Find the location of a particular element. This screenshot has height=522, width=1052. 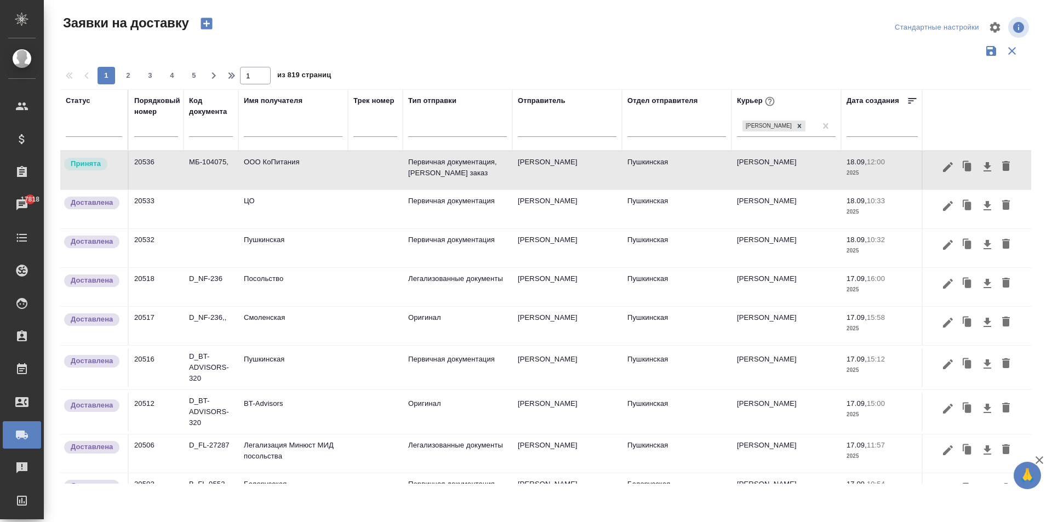

span: 5 is located at coordinates (194, 76).